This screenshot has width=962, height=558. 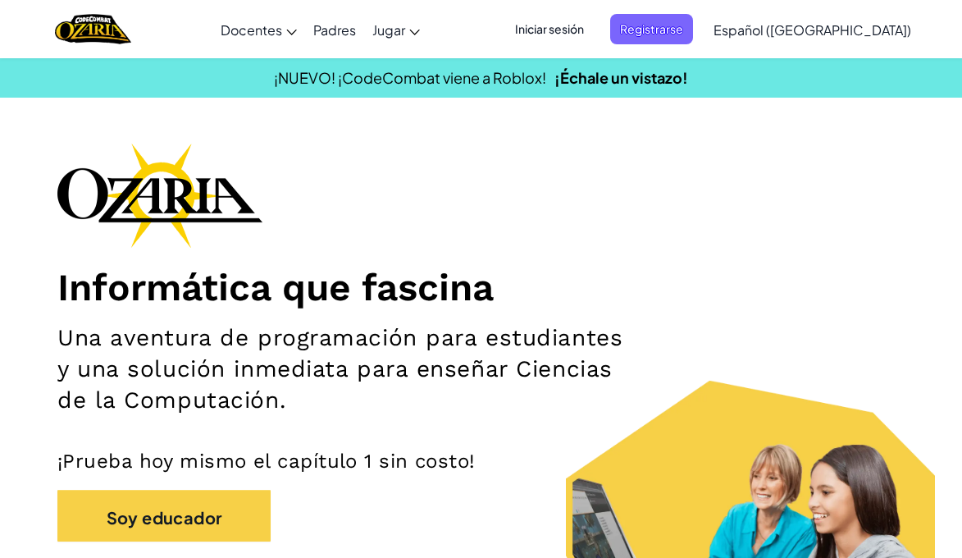 What do you see at coordinates (340, 368) in the screenshot?
I see `font: Una aventura de programación para estudiantes y una solución inmediata para enseñar Ciencias de l...` at bounding box center [340, 368].